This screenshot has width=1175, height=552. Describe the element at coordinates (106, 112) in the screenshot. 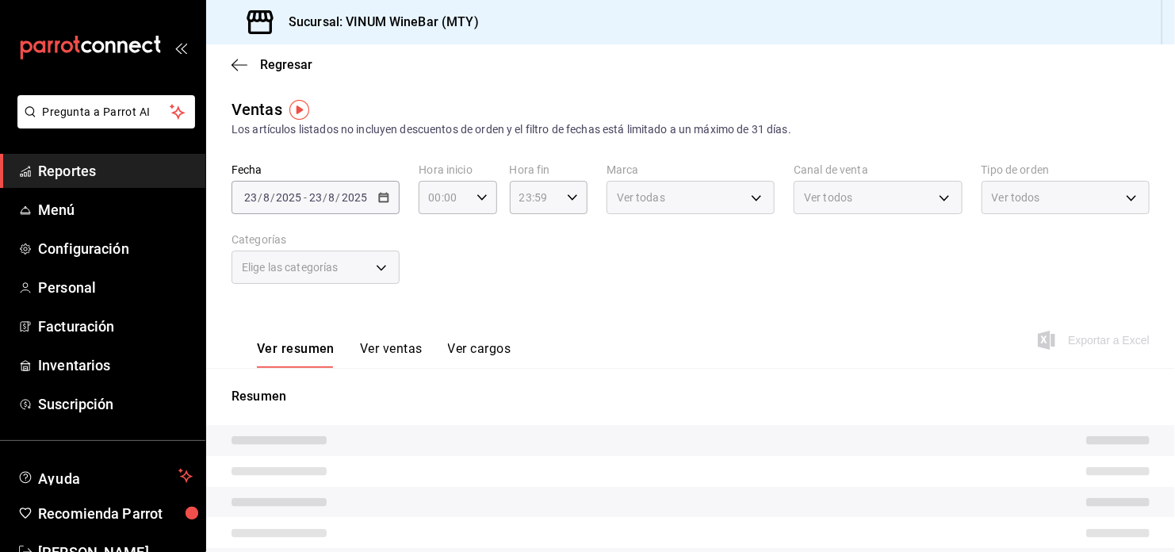

I see `button: Pregunta a Parrot AI` at that location.